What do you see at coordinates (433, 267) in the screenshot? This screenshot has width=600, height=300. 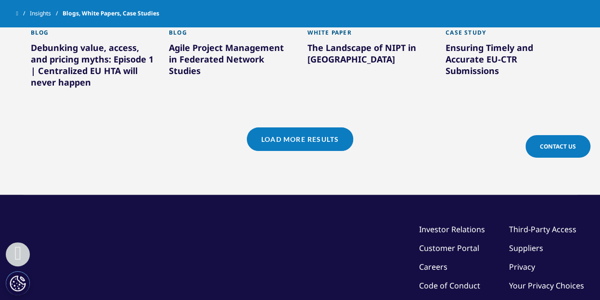 I see `a: Careers` at bounding box center [433, 267].